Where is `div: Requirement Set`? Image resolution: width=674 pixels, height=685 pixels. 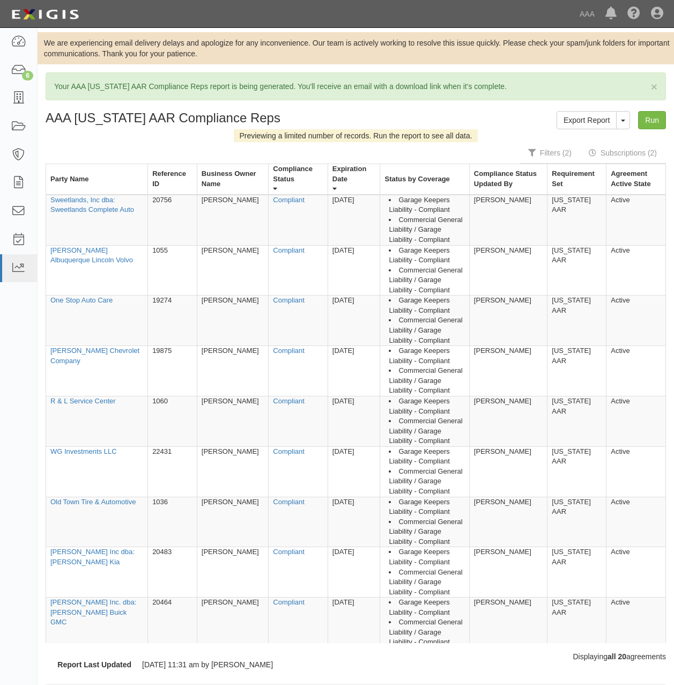
div: Requirement Set is located at coordinates (574, 179).